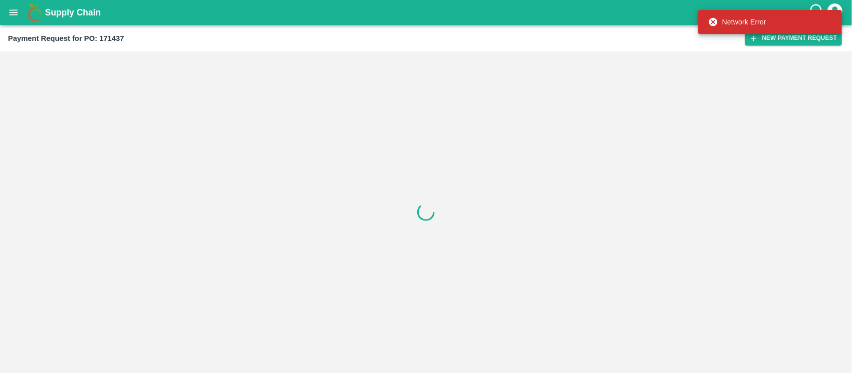 The width and height of the screenshot is (852, 373). What do you see at coordinates (817, 12) in the screenshot?
I see `div: customer-support` at bounding box center [817, 12].